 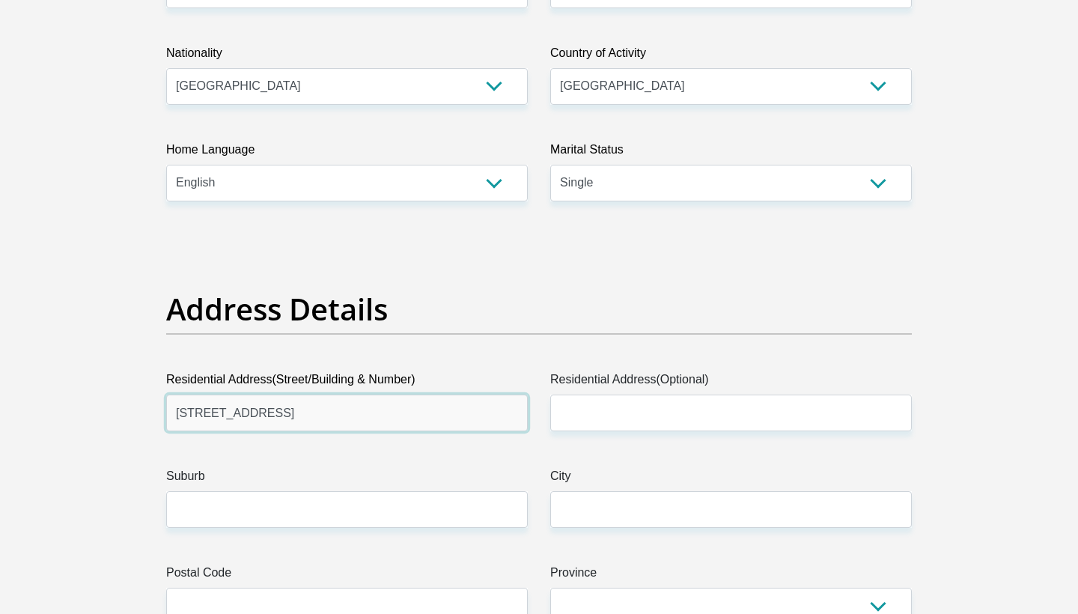 What do you see at coordinates (346, 412) in the screenshot?
I see `input: Valid residential address` at bounding box center [346, 412].